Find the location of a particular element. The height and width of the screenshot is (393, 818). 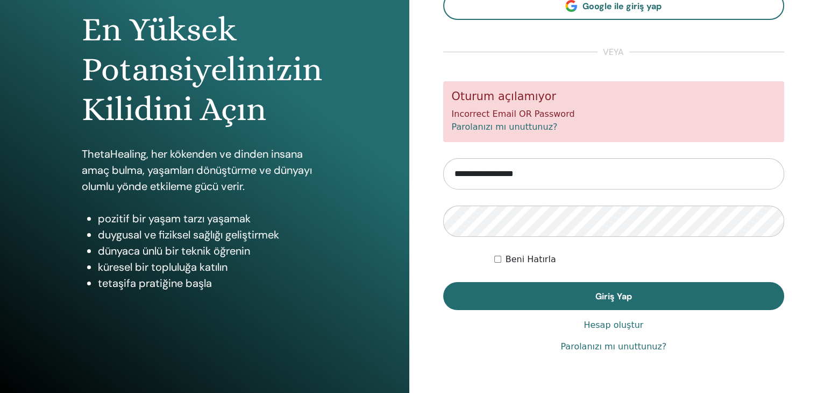

p: ThetaHealing, her kökenden ve dinden insana amaç bulma, yaşamları dönüştürme ve dünyayı olumlu yö... is located at coordinates (204, 170).